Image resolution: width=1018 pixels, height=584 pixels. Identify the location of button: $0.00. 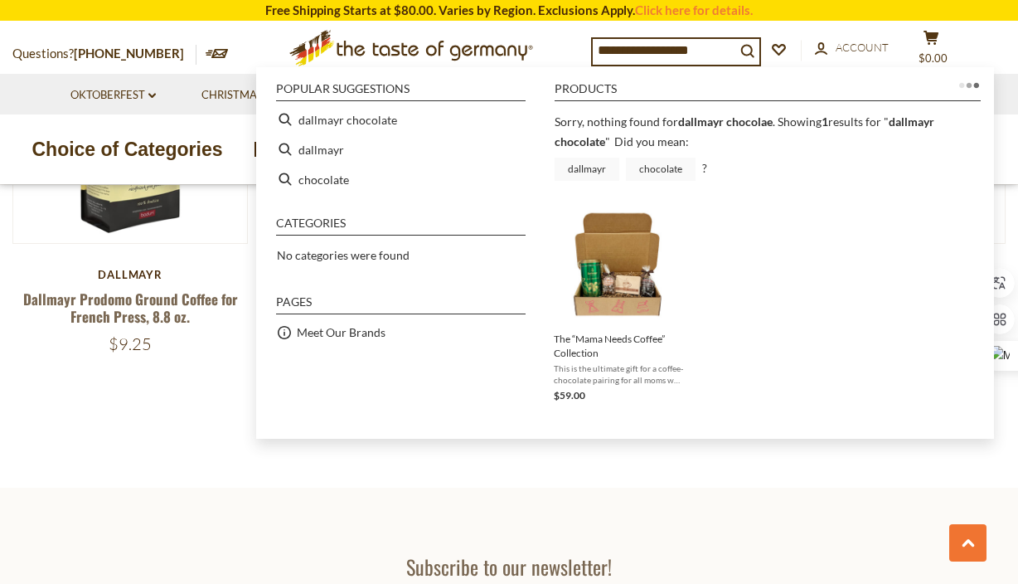
(931, 51).